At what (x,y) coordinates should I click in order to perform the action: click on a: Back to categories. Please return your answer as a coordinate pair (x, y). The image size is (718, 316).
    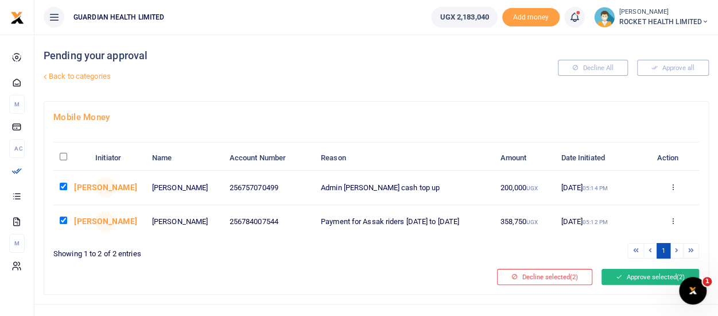
    Looking at the image, I should click on (262, 76).